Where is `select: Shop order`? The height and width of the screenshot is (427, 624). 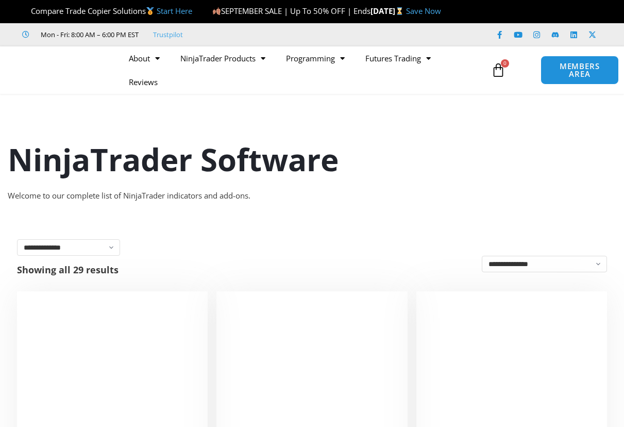
select: Shop order is located at coordinates (545, 264).